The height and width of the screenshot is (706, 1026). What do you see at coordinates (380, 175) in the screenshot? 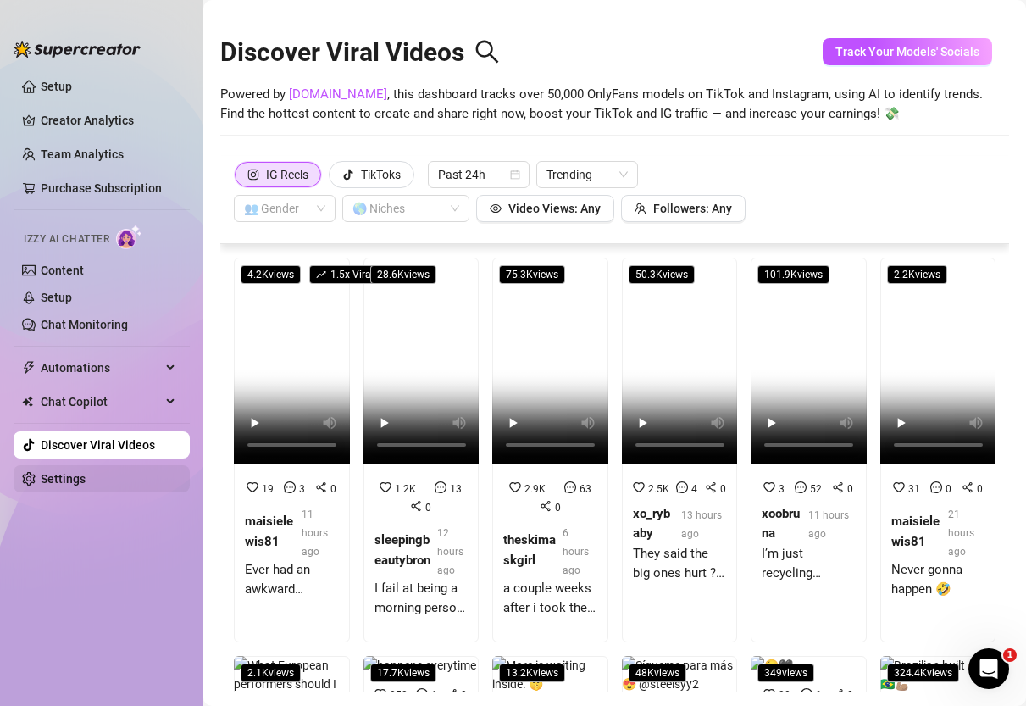
I see `div: TikToks` at bounding box center [380, 175].